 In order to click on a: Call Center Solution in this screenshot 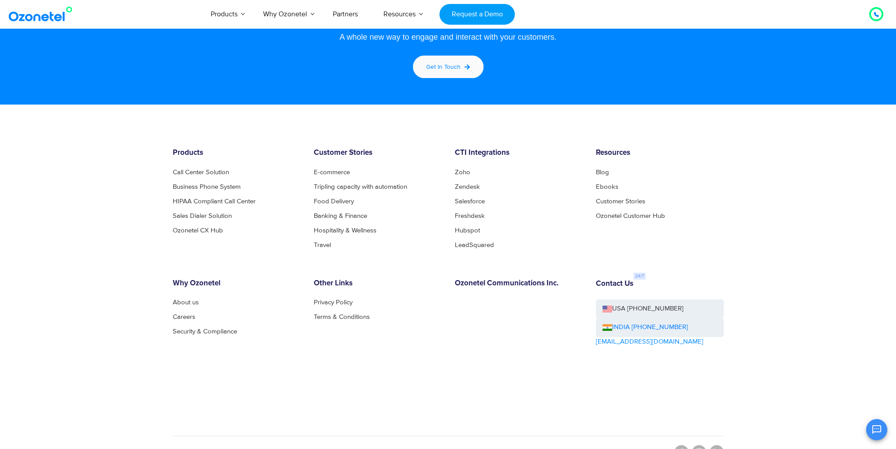, I will do `click(201, 172)`.